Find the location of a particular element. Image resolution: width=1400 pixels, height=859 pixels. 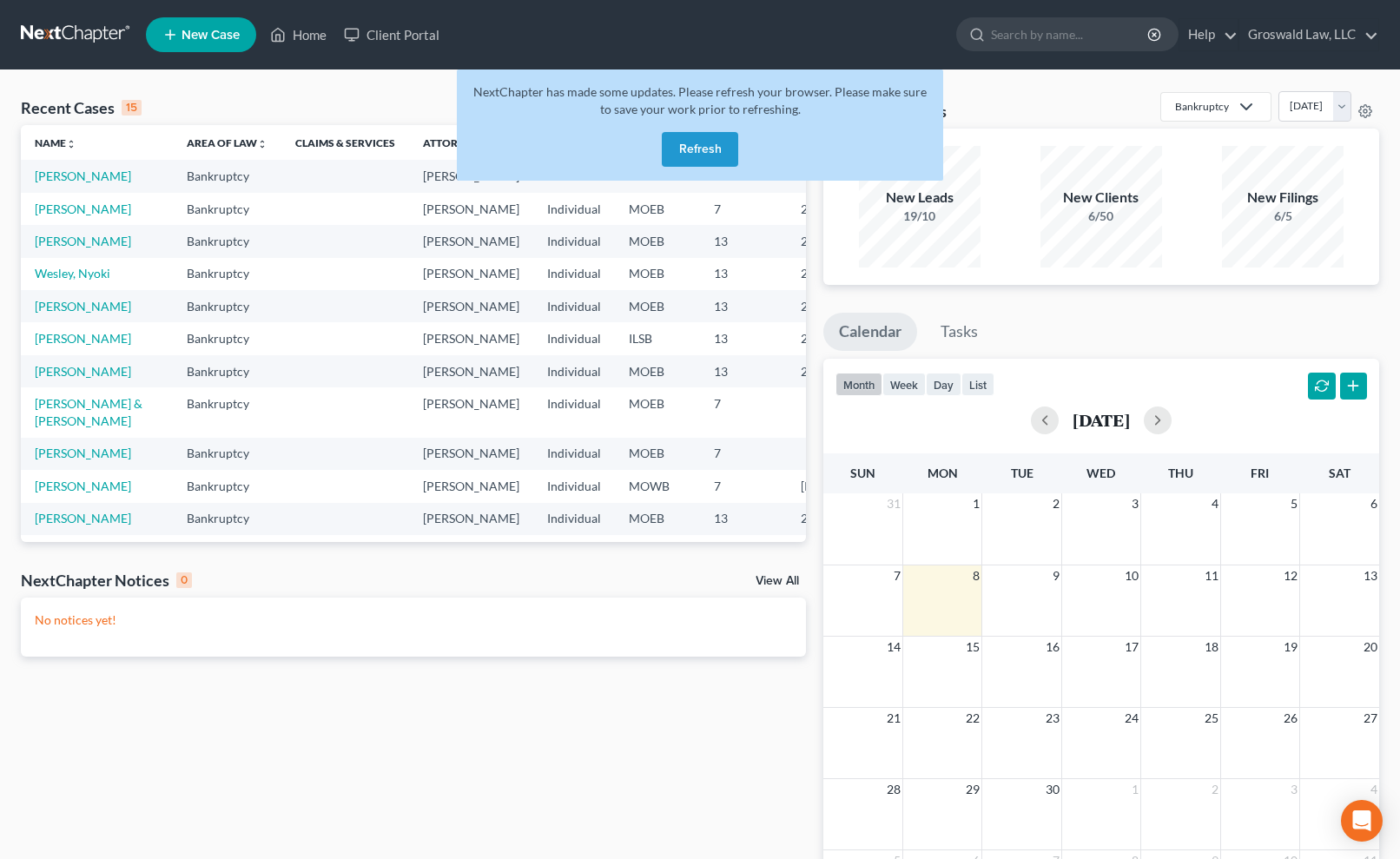

td: 25-43140 is located at coordinates (855, 306).